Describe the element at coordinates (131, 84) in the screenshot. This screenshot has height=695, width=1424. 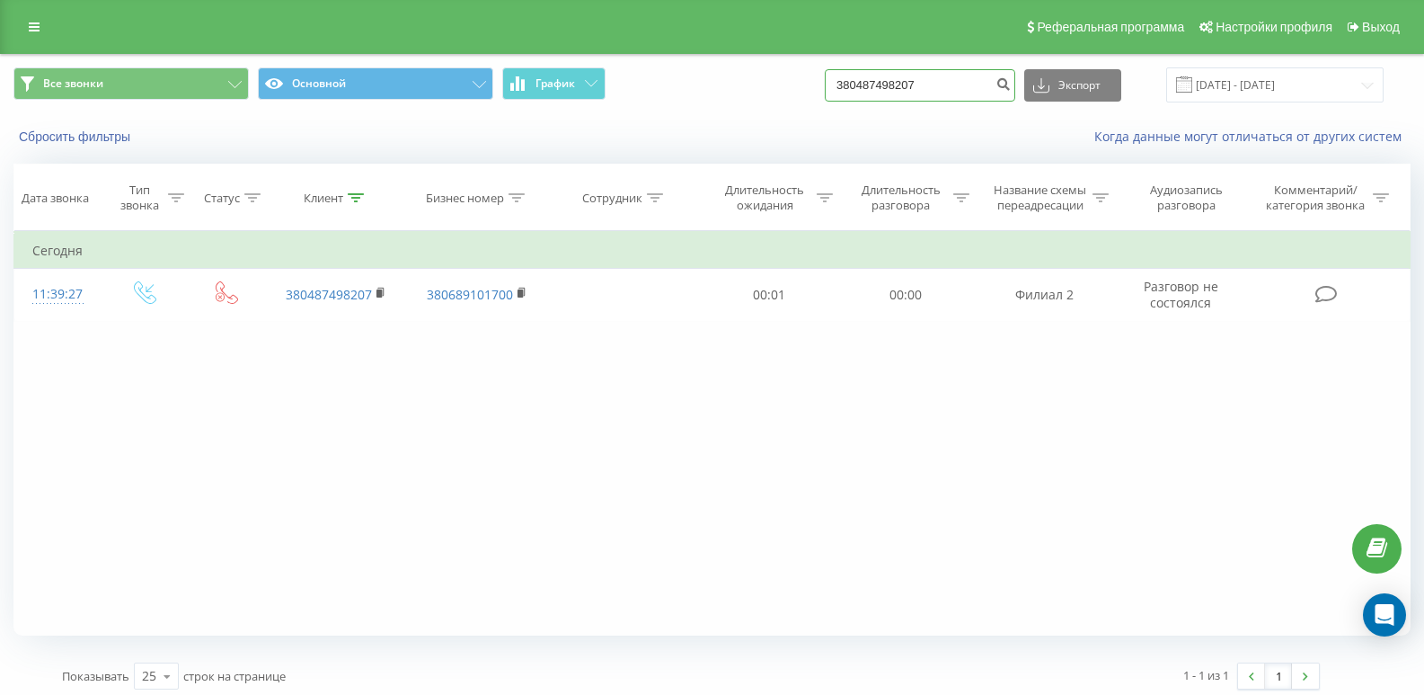
I see `button: Все звонки` at that location.